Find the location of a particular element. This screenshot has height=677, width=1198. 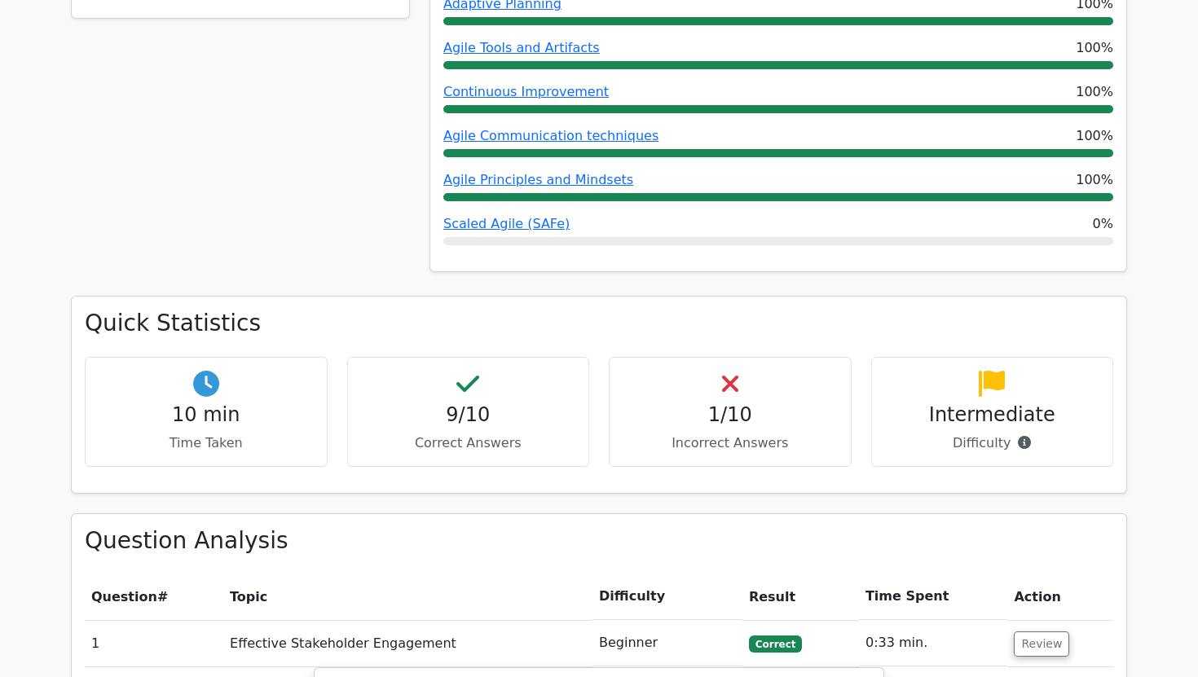

th: Result is located at coordinates (800, 597).